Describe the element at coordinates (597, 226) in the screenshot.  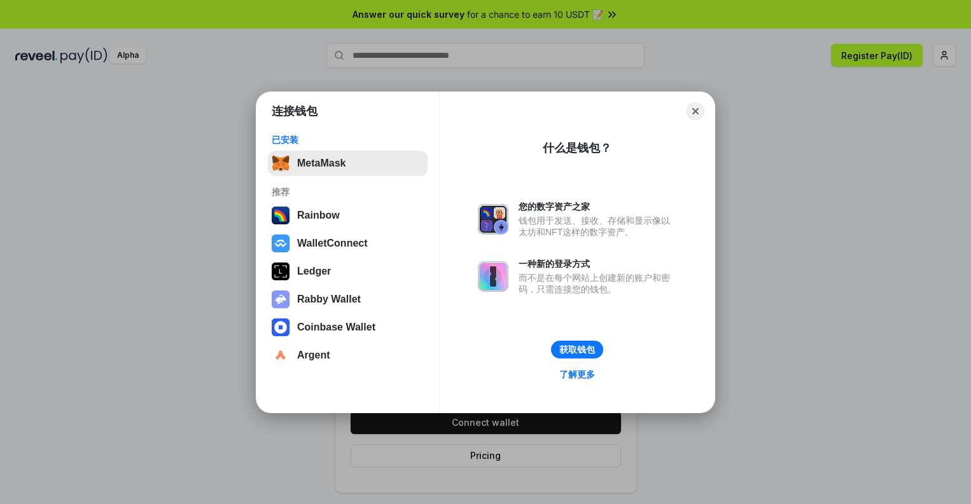
I see `div: 钱包用于发送、接收、存储和显示像以太坊和NFT这样的数字资产。` at that location.